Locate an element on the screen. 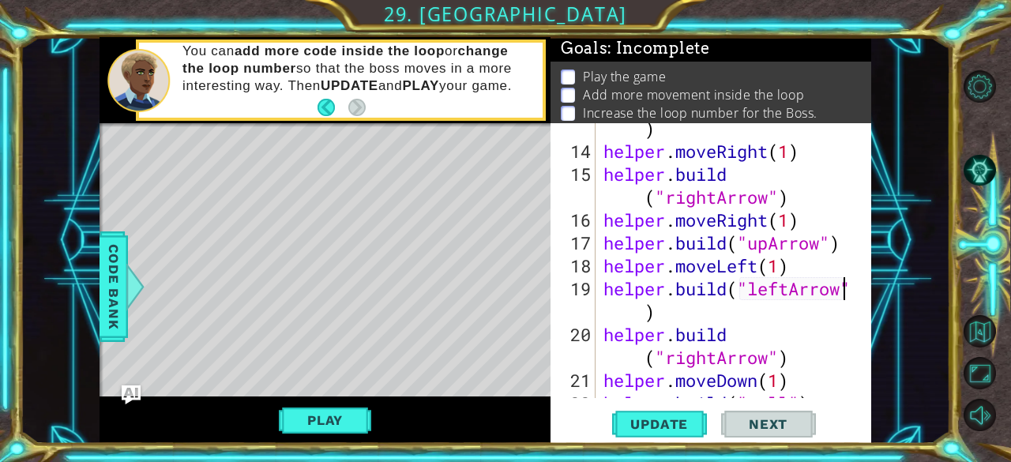  div: 14 is located at coordinates (574, 151).